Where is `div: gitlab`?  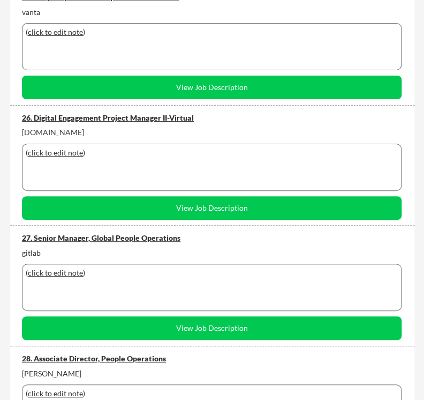
div: gitlab is located at coordinates (212, 253).